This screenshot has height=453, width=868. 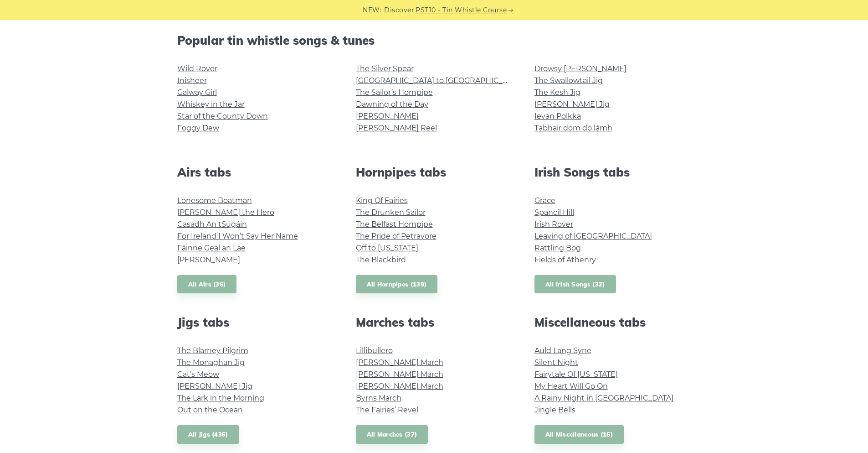 What do you see at coordinates (558, 116) in the screenshot?
I see `a: Ievan Polkka` at bounding box center [558, 116].